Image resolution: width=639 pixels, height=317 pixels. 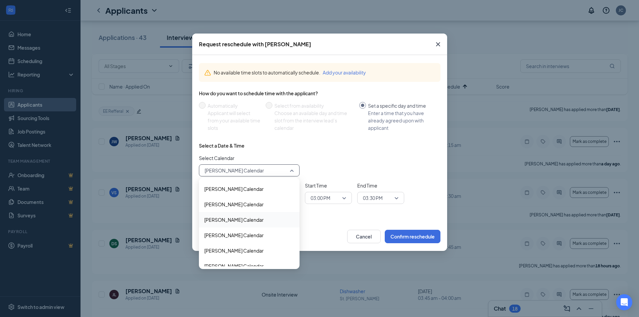 What do you see at coordinates (381, 186) in the screenshot?
I see `span: End Time` at bounding box center [381, 186].